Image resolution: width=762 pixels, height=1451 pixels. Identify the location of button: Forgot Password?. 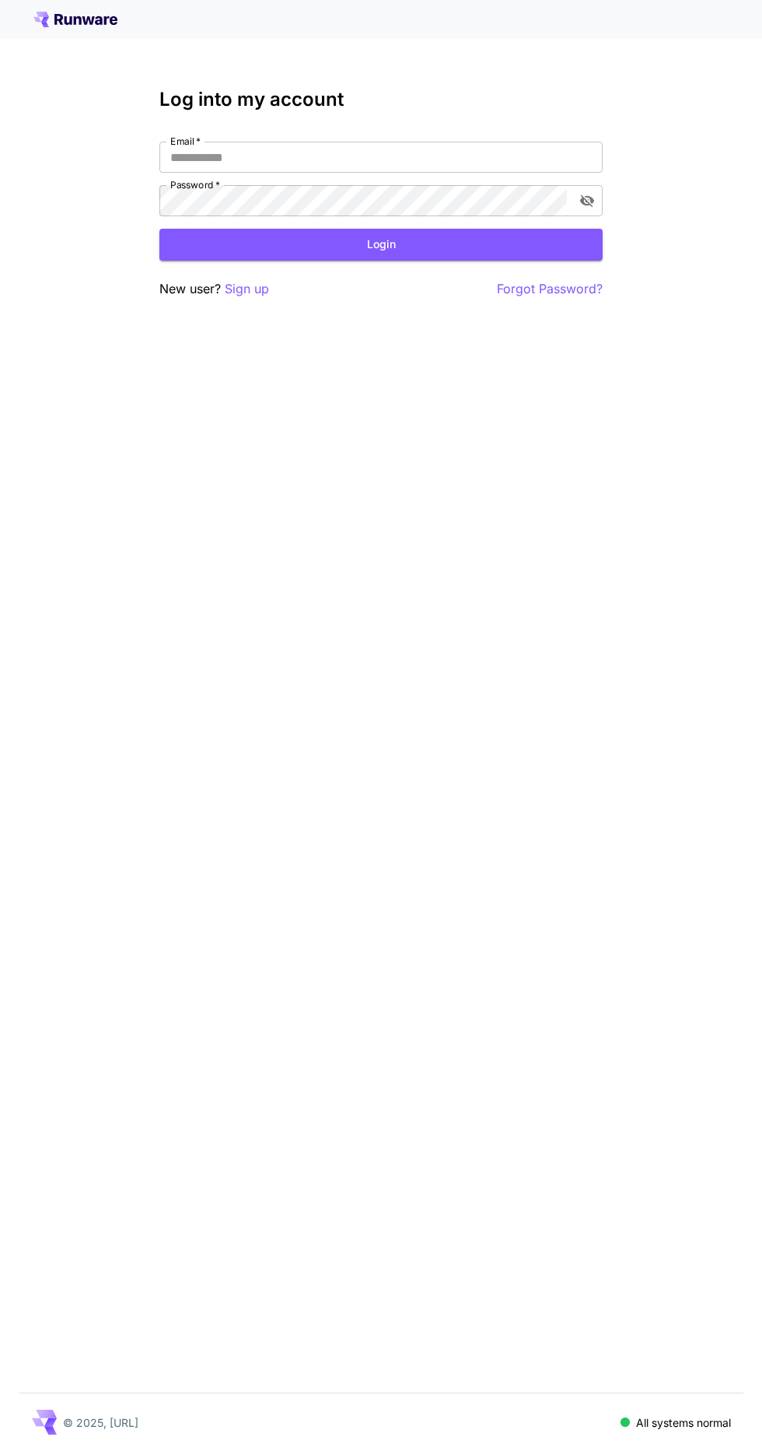
(550, 289).